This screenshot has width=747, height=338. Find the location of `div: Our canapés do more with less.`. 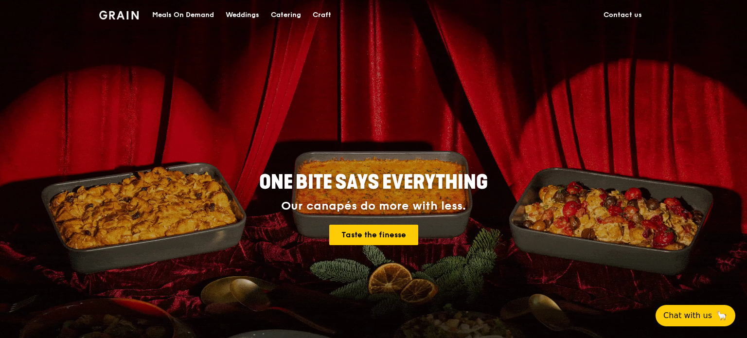

div: Our canapés do more with less. is located at coordinates (373, 206).